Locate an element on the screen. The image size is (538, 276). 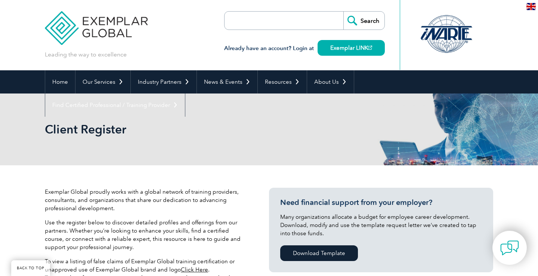
p: Exemplar Global proudly works with a global network of training providers, consultants, and organ... is located at coordinates (146, 200).